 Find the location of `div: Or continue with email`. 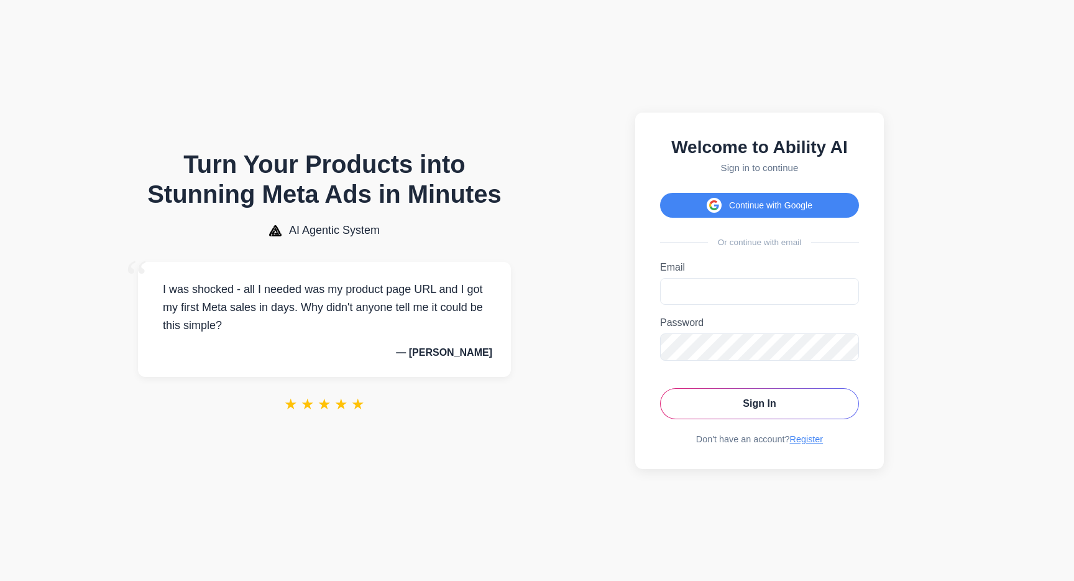

div: Or continue with email is located at coordinates (760, 242).